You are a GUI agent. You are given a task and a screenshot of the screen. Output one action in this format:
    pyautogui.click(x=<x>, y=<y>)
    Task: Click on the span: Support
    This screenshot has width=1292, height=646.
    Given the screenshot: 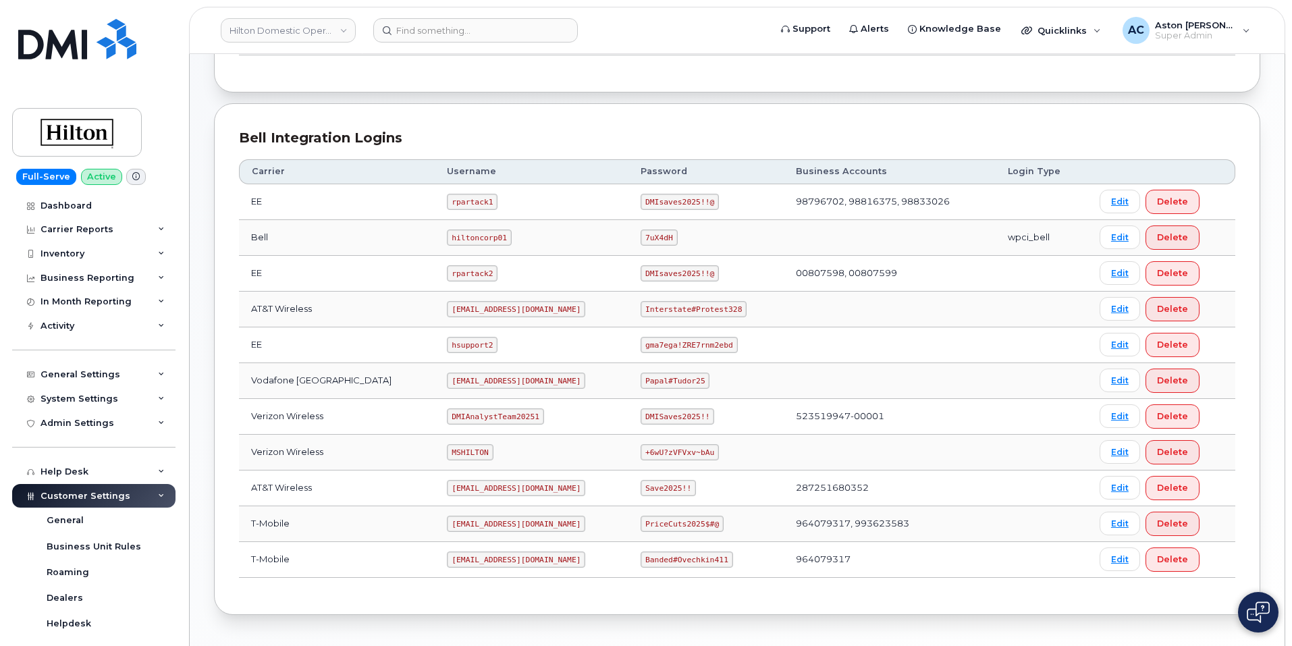 What is the action you would take?
    pyautogui.click(x=811, y=29)
    